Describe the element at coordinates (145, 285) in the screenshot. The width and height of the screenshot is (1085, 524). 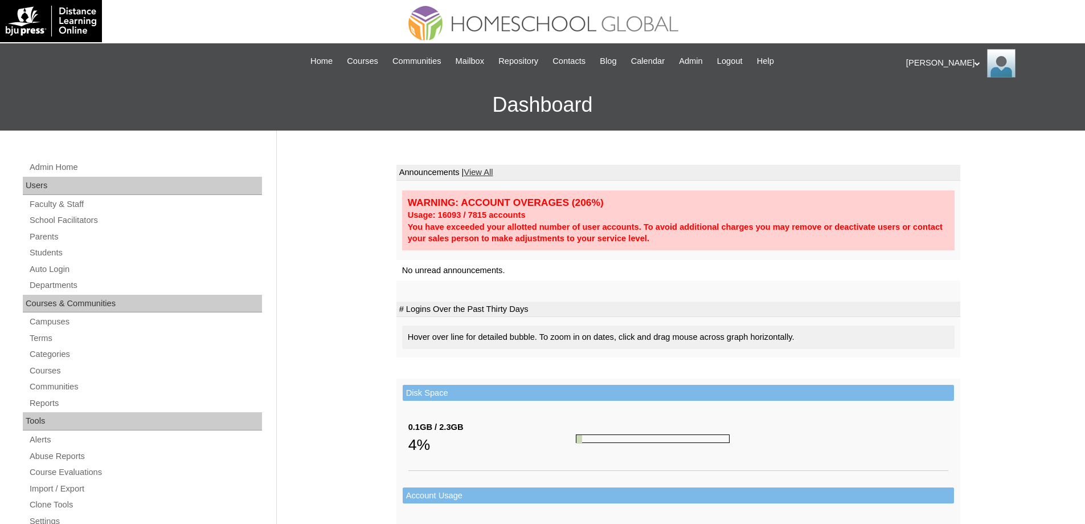
I see `a: Departments` at that location.